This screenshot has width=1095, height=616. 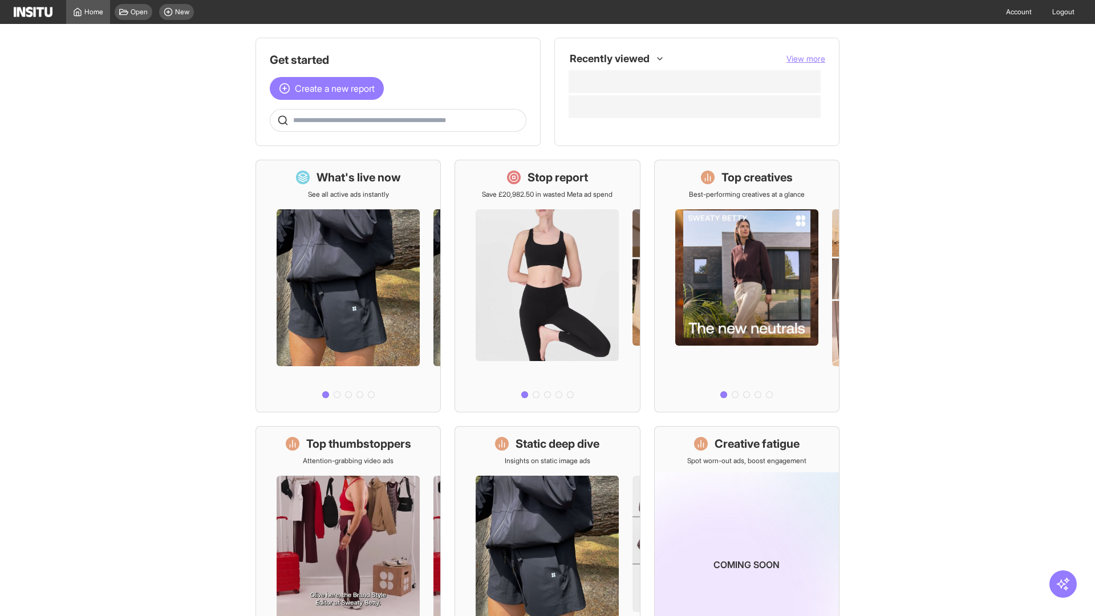 What do you see at coordinates (547, 286) in the screenshot?
I see `a: Stop reportSave £20,982.50 in wasted Meta ad spend` at bounding box center [547, 286].